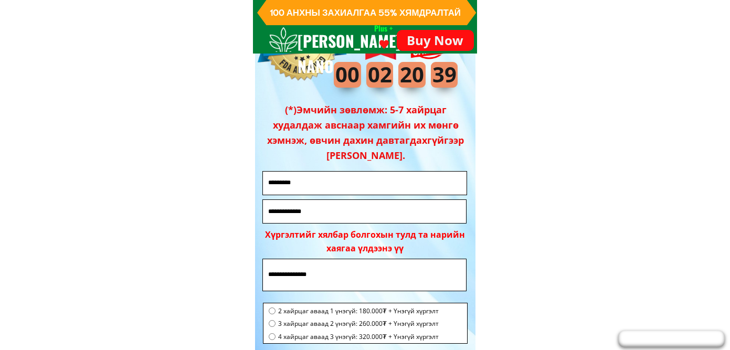 The height and width of the screenshot is (350, 730). What do you see at coordinates (358, 323) in the screenshot?
I see `span: 3 хайрцаг аваад 2 үнэгүй: 260.000₮ + Үнэгүй хүргэлт` at bounding box center [358, 323].